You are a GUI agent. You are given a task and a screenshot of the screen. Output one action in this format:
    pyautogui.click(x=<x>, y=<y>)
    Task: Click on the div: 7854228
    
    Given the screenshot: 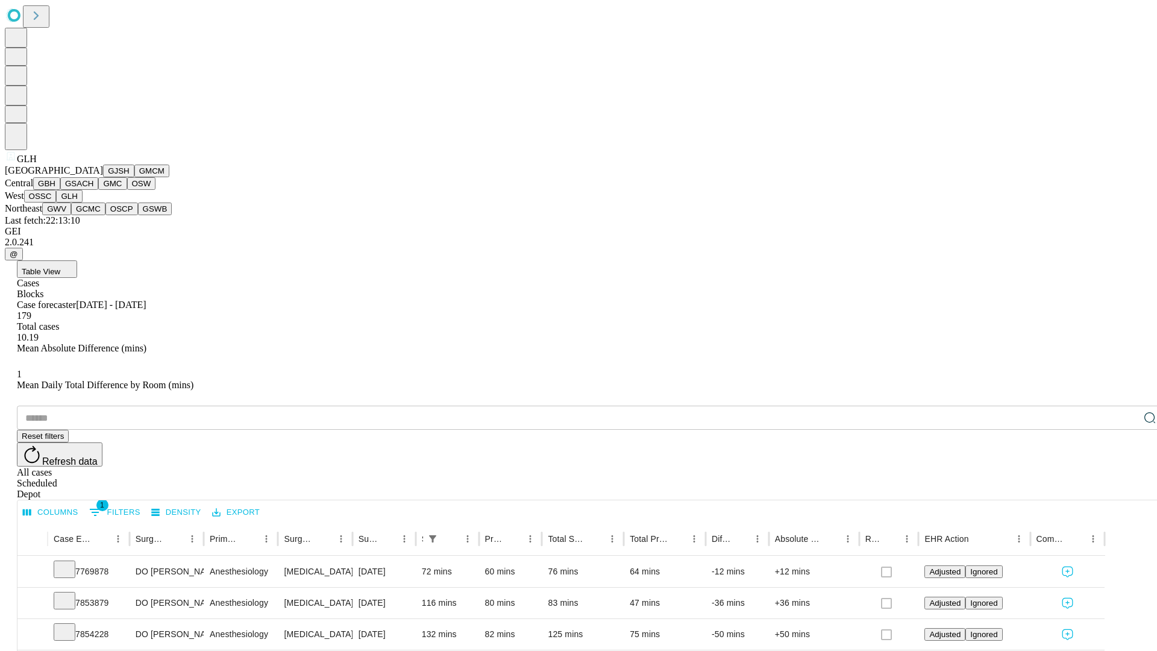 What is the action you would take?
    pyautogui.click(x=89, y=634)
    